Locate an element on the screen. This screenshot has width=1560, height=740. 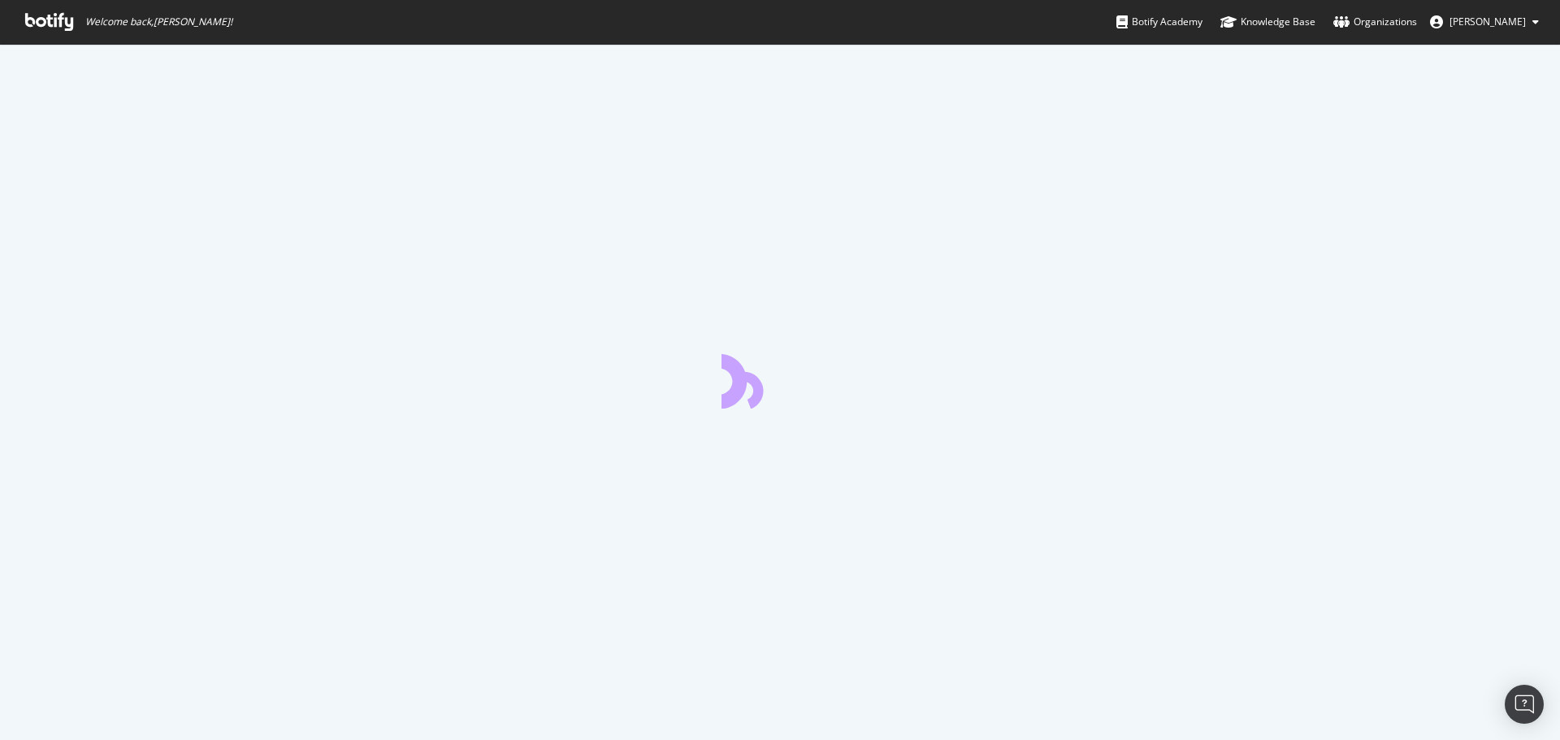
span: Olivier Job is located at coordinates (1487, 21).